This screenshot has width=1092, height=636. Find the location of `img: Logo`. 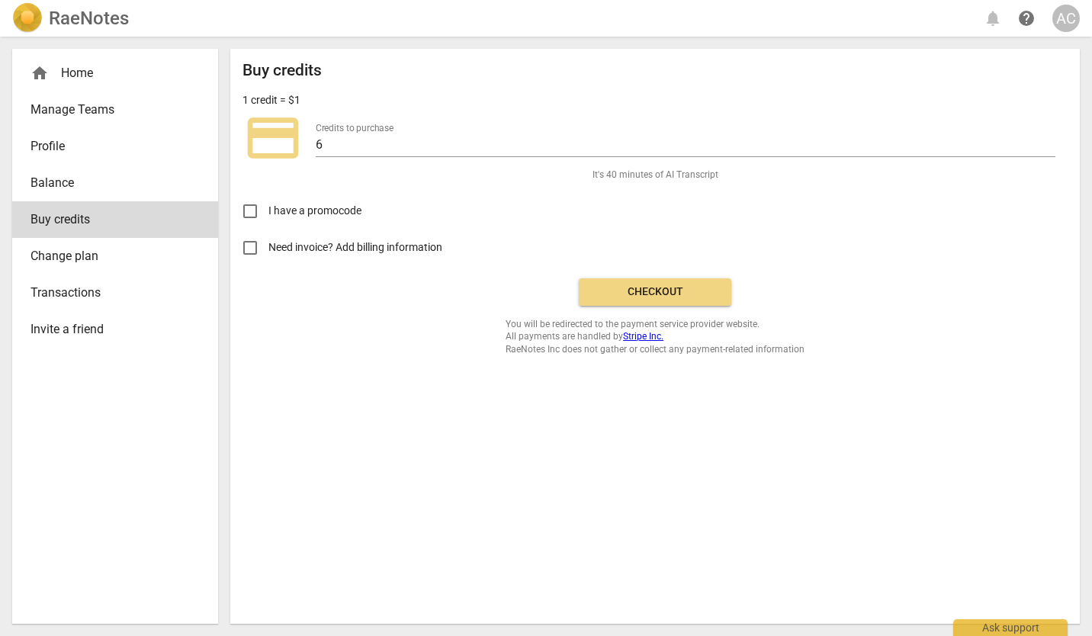

img: Logo is located at coordinates (27, 18).